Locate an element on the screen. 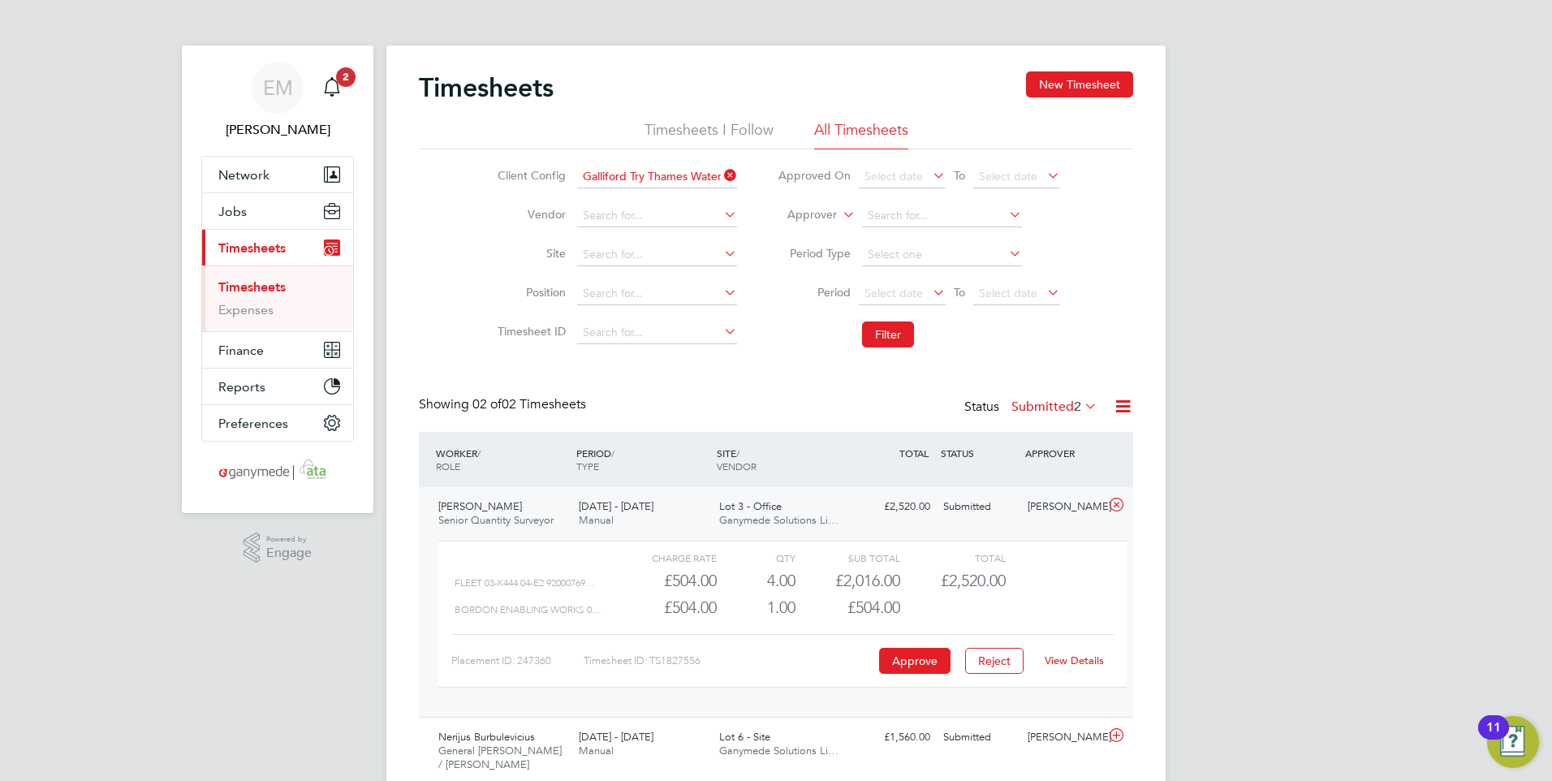  a: View Details is located at coordinates (1074, 660).